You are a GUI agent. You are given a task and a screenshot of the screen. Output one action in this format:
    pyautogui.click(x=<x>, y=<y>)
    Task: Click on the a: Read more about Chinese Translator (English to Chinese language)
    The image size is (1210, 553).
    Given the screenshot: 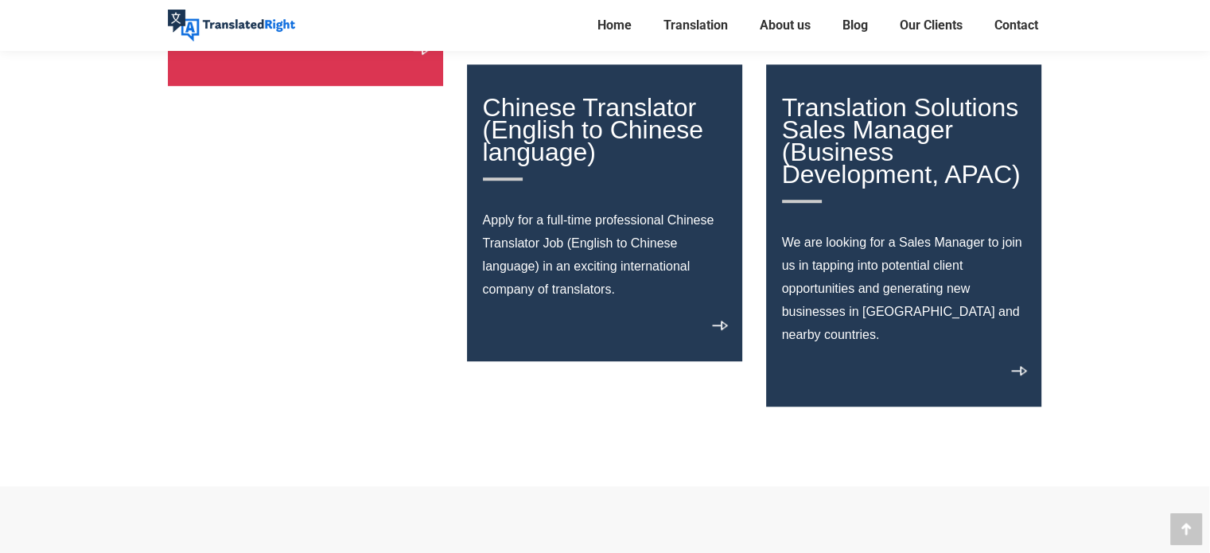 What is the action you would take?
    pyautogui.click(x=720, y=330)
    